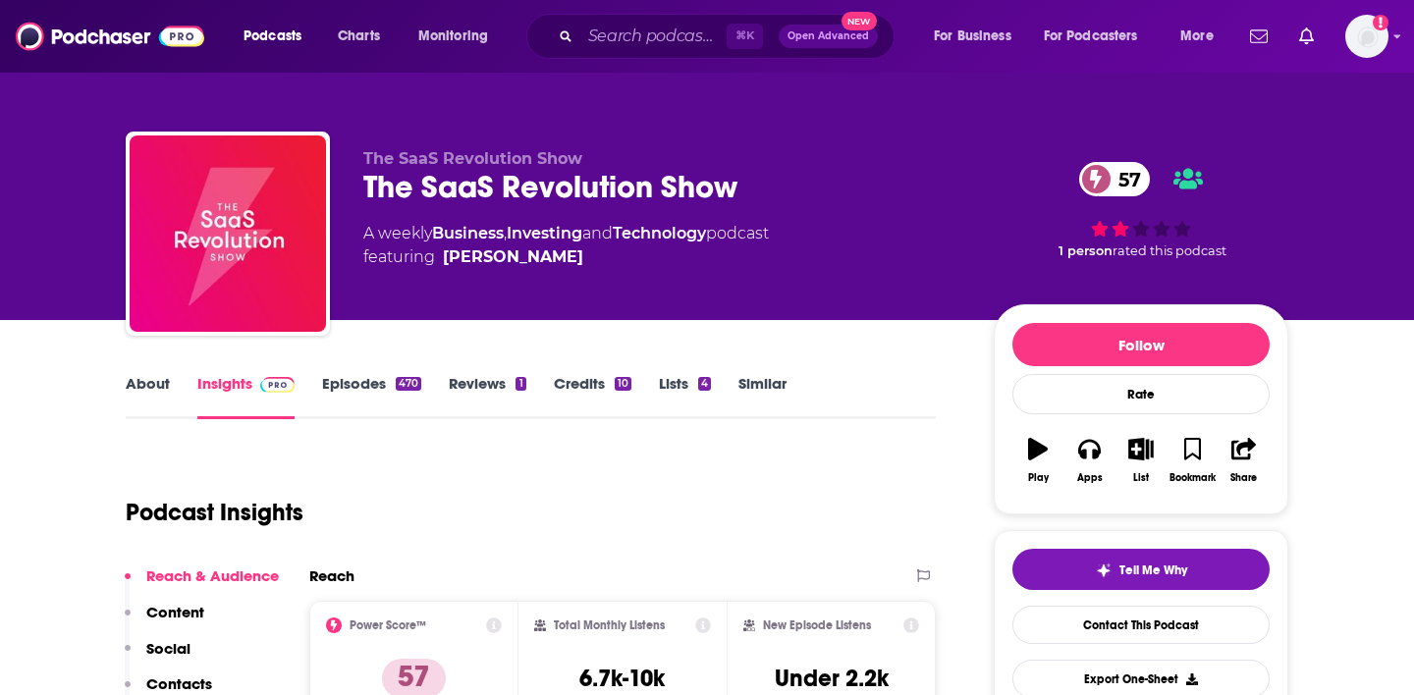 Image resolution: width=1414 pixels, height=695 pixels. What do you see at coordinates (487, 397) in the screenshot?
I see `a: Reviews1` at bounding box center [487, 397].